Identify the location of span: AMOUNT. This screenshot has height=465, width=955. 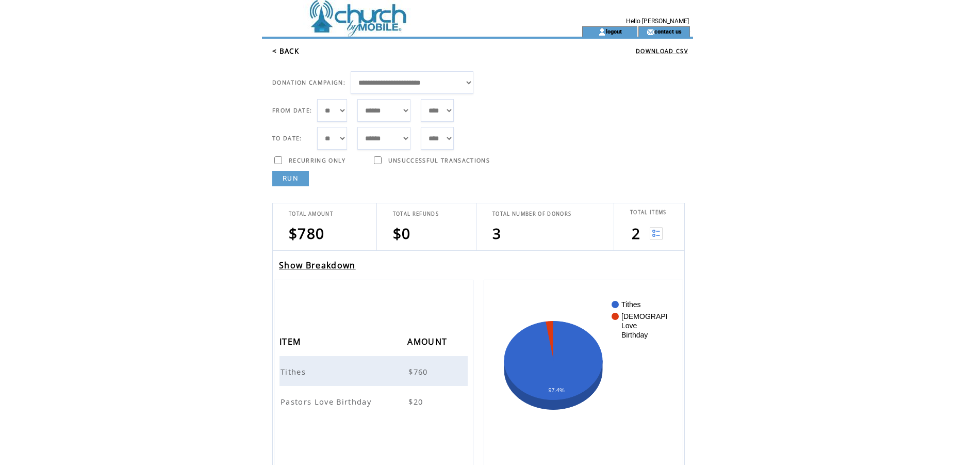
(428, 342).